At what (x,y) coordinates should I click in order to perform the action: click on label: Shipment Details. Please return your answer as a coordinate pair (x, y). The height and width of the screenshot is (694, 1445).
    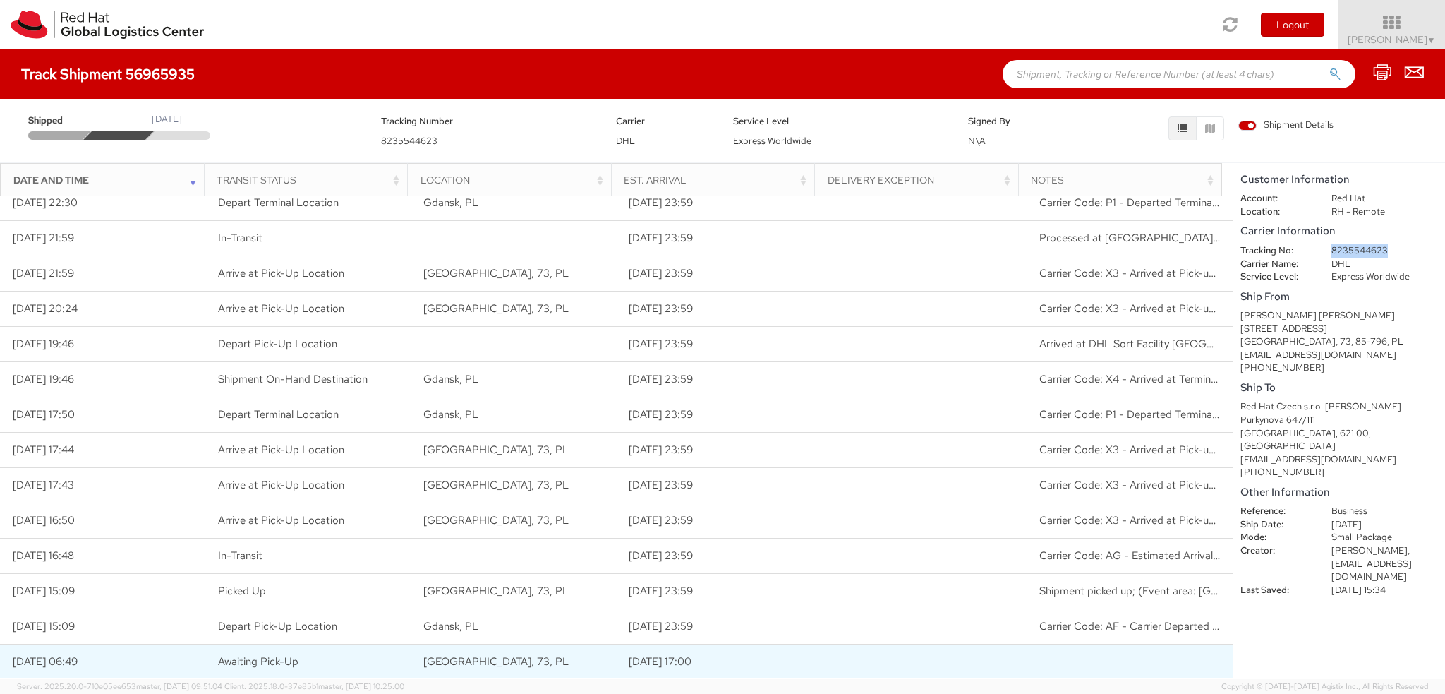
    Looking at the image, I should click on (1286, 126).